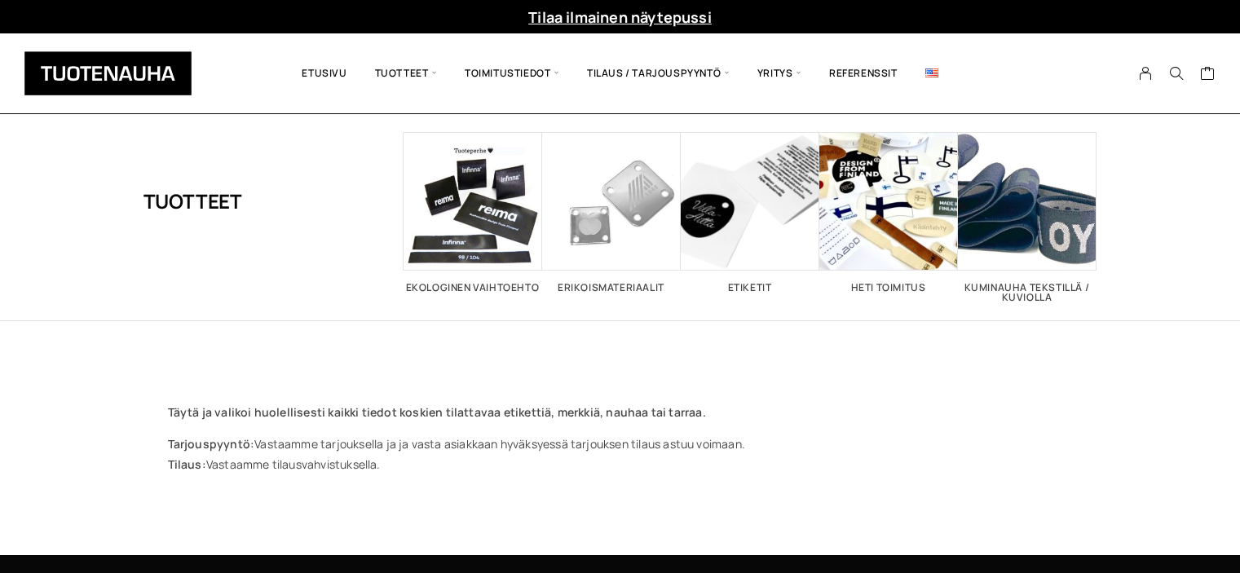  What do you see at coordinates (1208, 75) in the screenshot?
I see `a: Cart` at bounding box center [1208, 75].